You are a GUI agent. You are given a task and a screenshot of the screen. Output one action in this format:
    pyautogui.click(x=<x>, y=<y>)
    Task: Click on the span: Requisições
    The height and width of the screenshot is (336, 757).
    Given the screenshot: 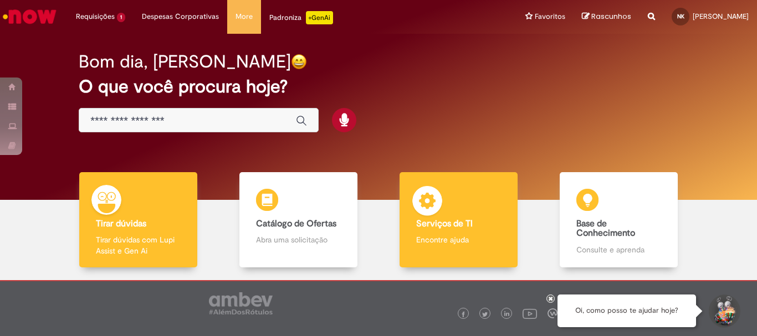 What is the action you would take?
    pyautogui.click(x=95, y=17)
    